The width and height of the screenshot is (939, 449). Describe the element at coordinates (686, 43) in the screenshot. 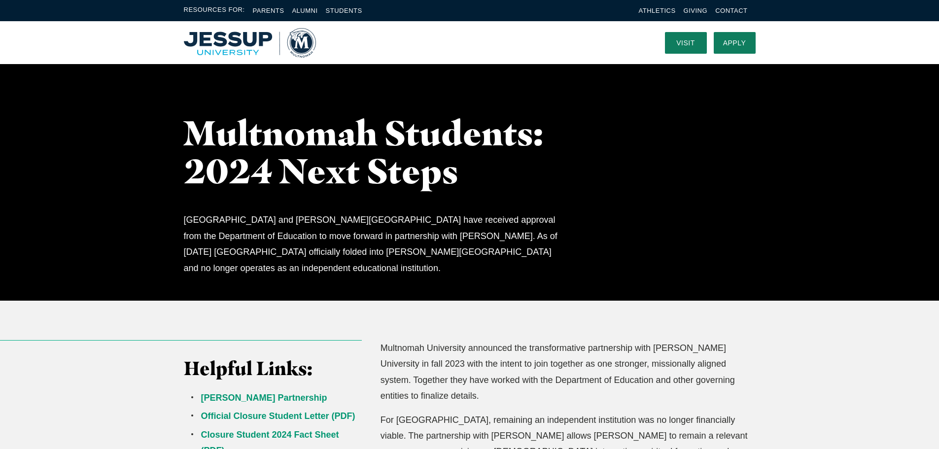

I see `a: Visit` at that location.